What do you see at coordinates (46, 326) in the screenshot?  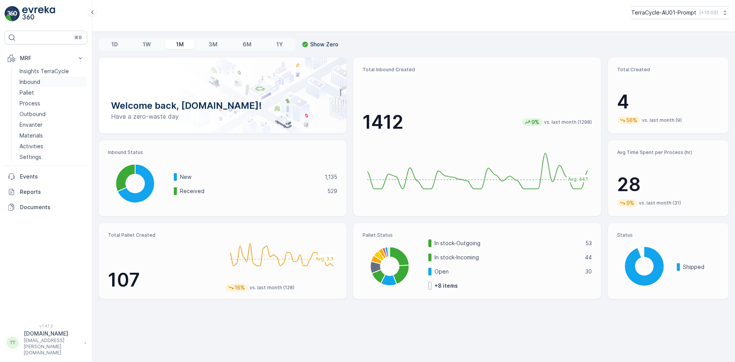 I see `span: v 1.47.3` at bounding box center [46, 326].